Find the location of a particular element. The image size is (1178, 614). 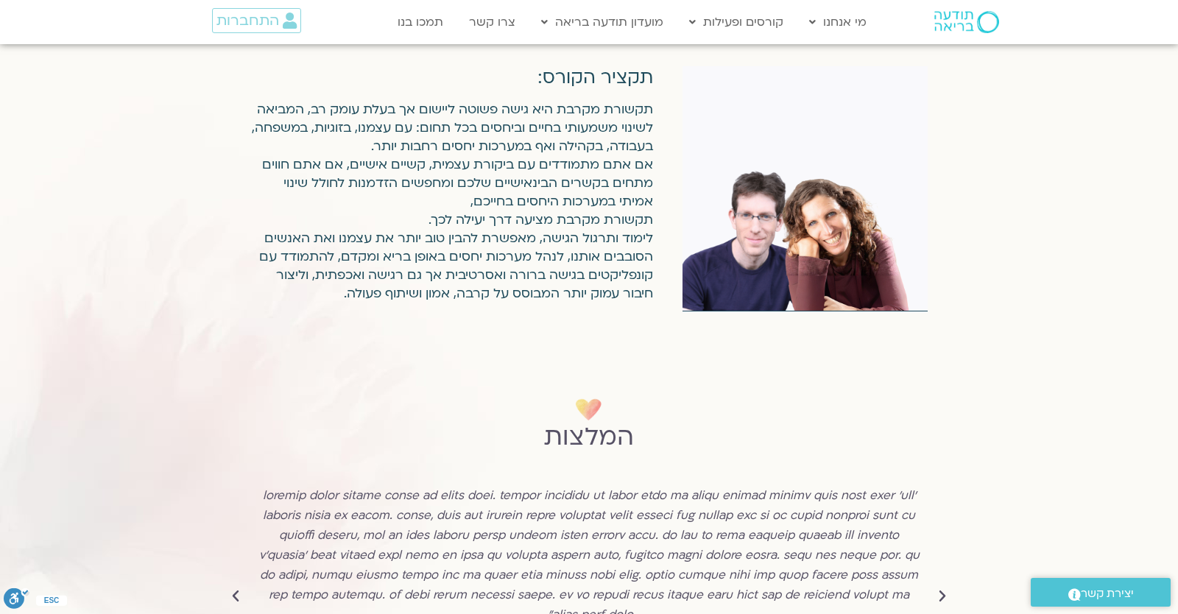

h2: המלצות is located at coordinates (589, 437).